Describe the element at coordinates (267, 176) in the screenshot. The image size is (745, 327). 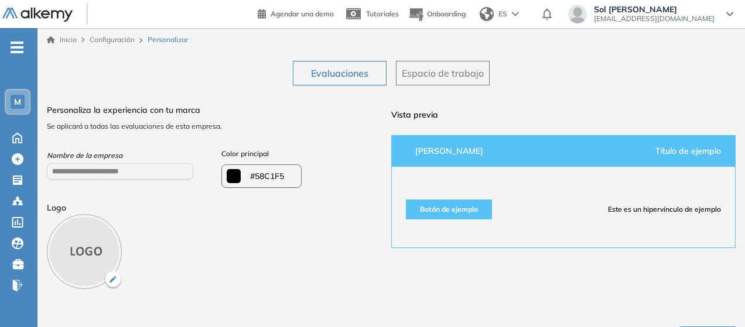
I see `span: #58C1F5` at that location.